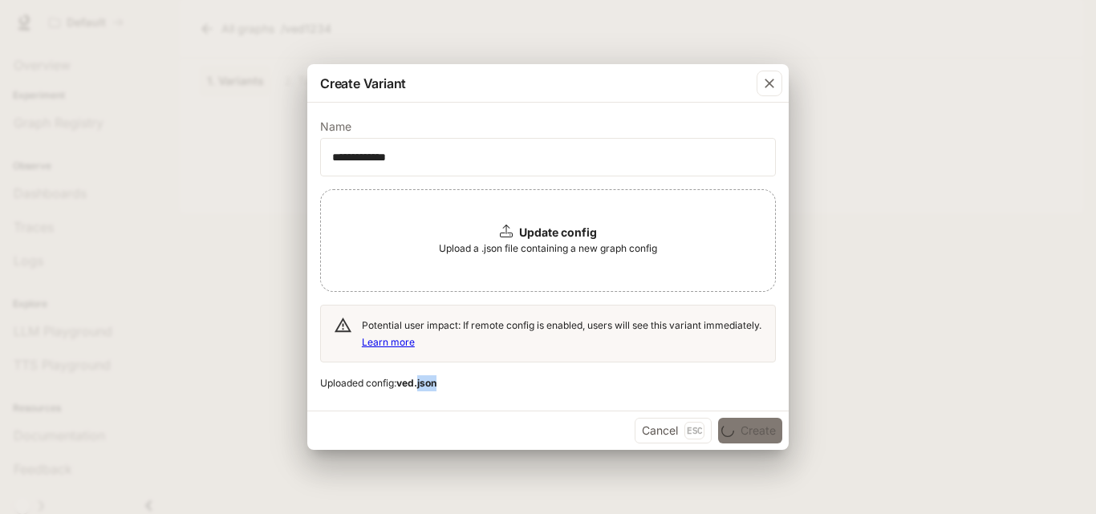 The width and height of the screenshot is (1096, 514). I want to click on button: CancelEsc, so click(673, 431).